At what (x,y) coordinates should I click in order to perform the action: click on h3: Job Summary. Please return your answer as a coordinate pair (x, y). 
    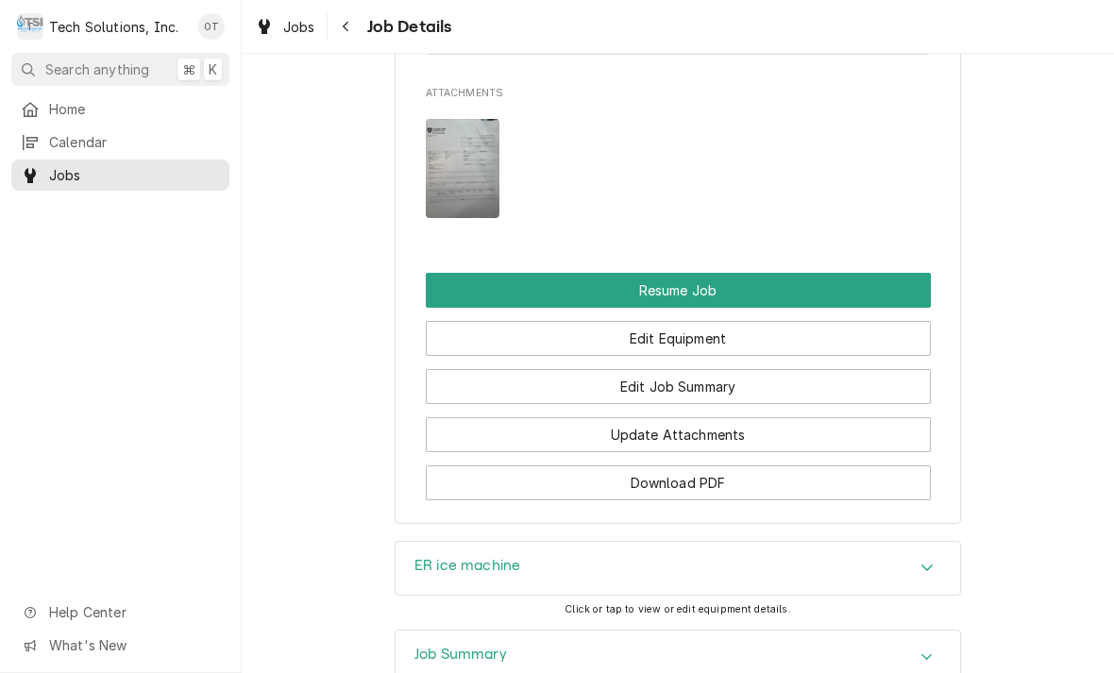
    Looking at the image, I should click on (461, 655).